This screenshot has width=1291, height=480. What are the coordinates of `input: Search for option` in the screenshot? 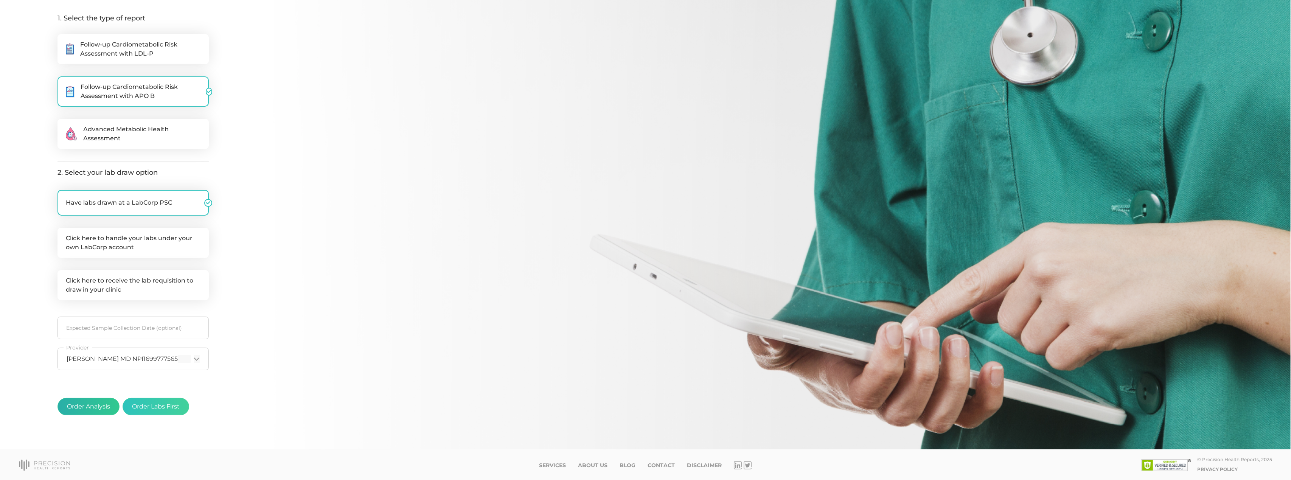 It's located at (184, 359).